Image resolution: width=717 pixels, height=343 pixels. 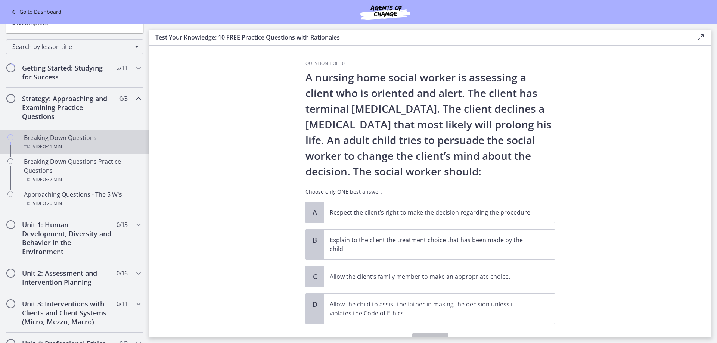 I want to click on span: 0 / 11, so click(x=122, y=304).